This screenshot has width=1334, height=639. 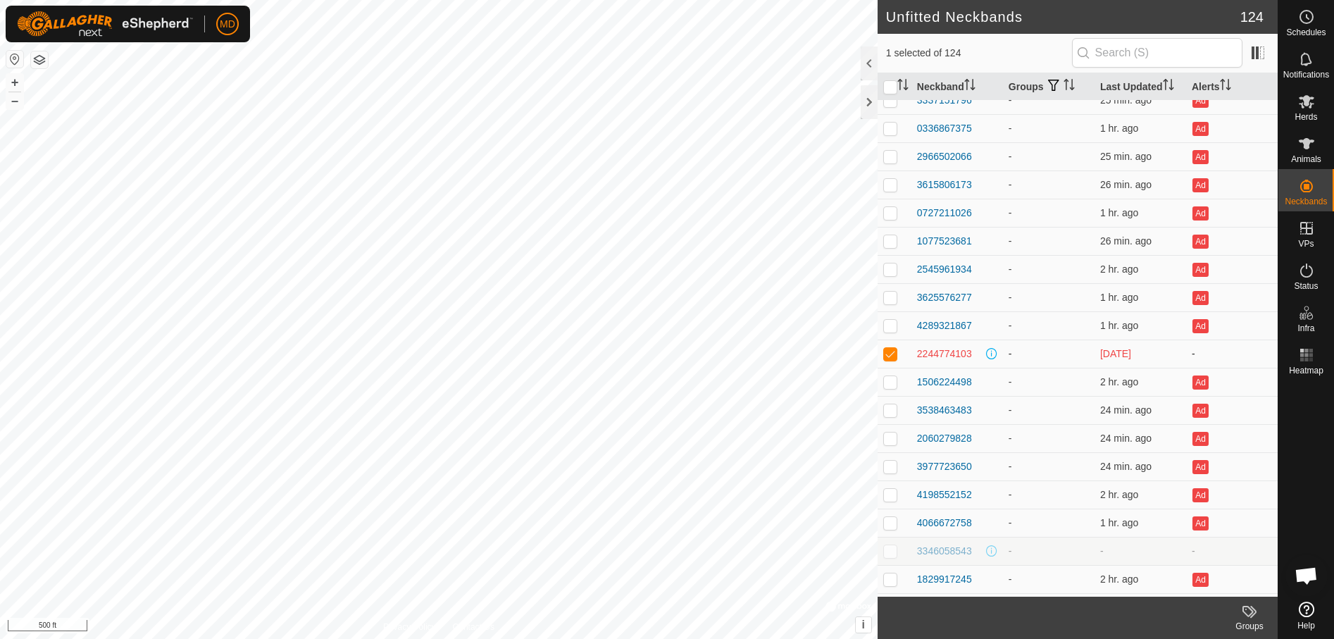 What do you see at coordinates (944, 523) in the screenshot?
I see `div: 4066672758` at bounding box center [944, 523].